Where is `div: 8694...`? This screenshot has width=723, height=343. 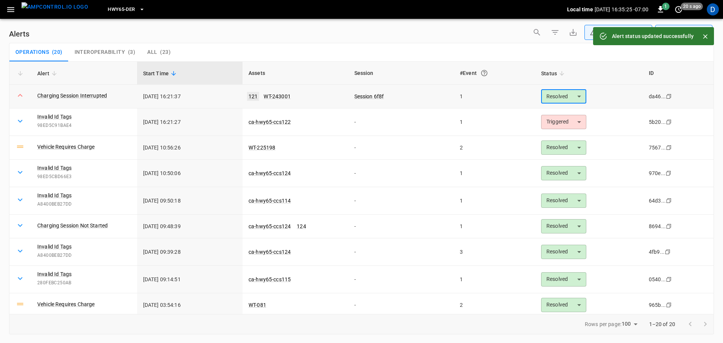 div: 8694... is located at coordinates (658, 226).